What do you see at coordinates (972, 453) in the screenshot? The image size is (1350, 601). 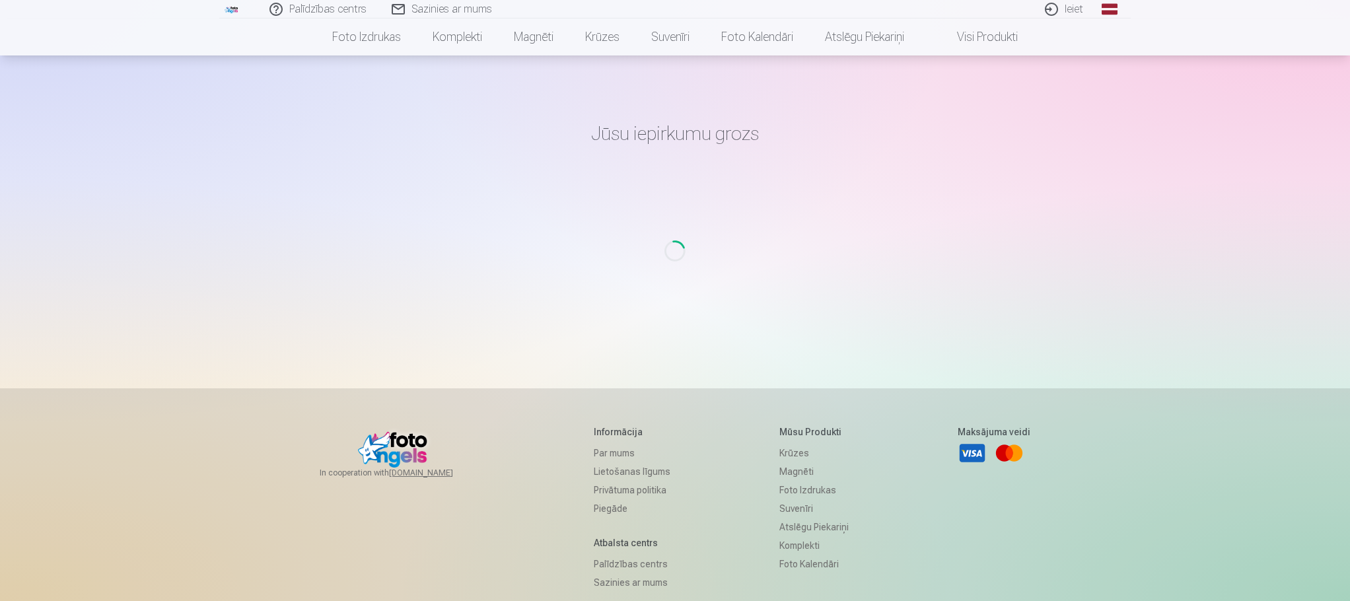 I see `a: Visa` at bounding box center [972, 453].